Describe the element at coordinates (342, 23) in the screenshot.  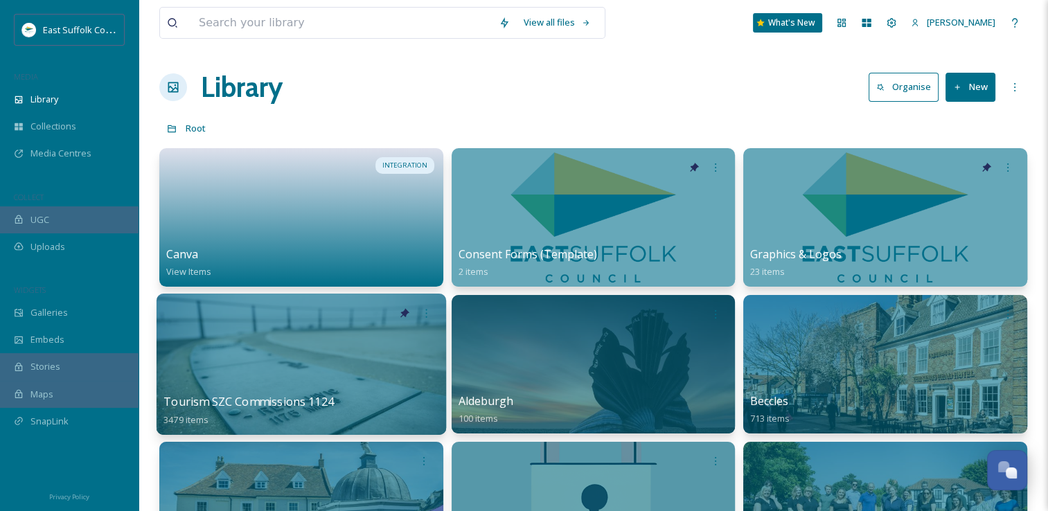
I see `input: Search your library` at that location.